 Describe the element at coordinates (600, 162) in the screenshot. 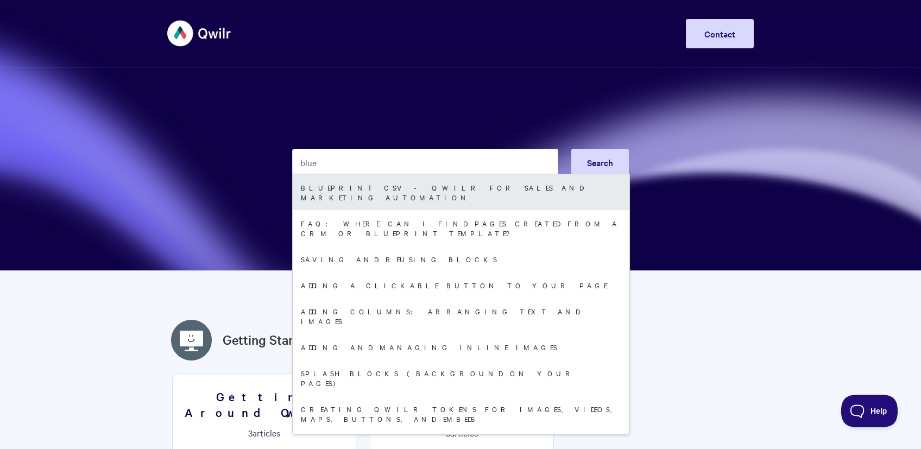

I see `button: Search` at that location.